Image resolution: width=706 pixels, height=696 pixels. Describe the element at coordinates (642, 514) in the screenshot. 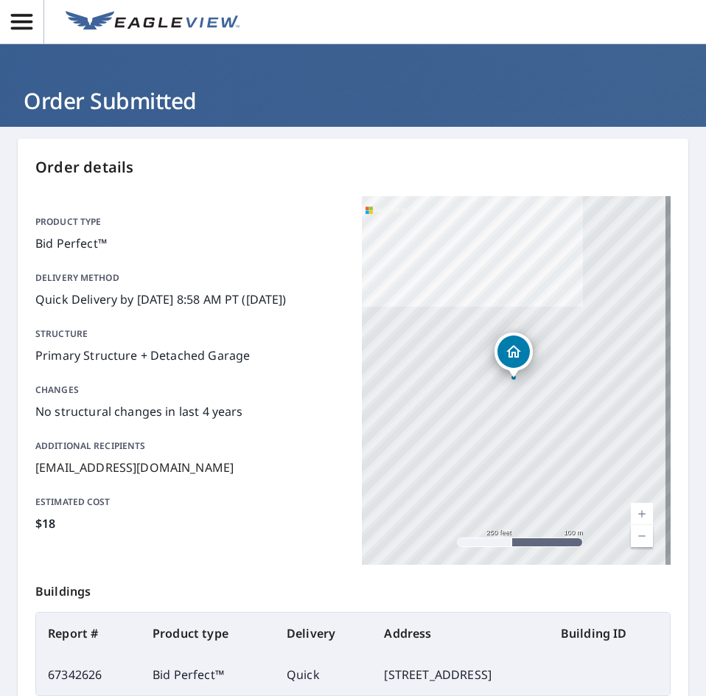

I see `a: Current Level 17, Zoom In` at that location.